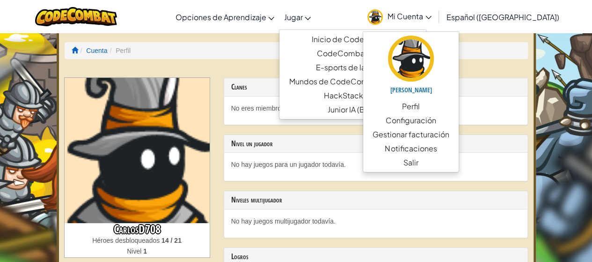  Describe the element at coordinates (376, 221) in the screenshot. I see `p: No hay juegos multijugador todavía.` at that location.